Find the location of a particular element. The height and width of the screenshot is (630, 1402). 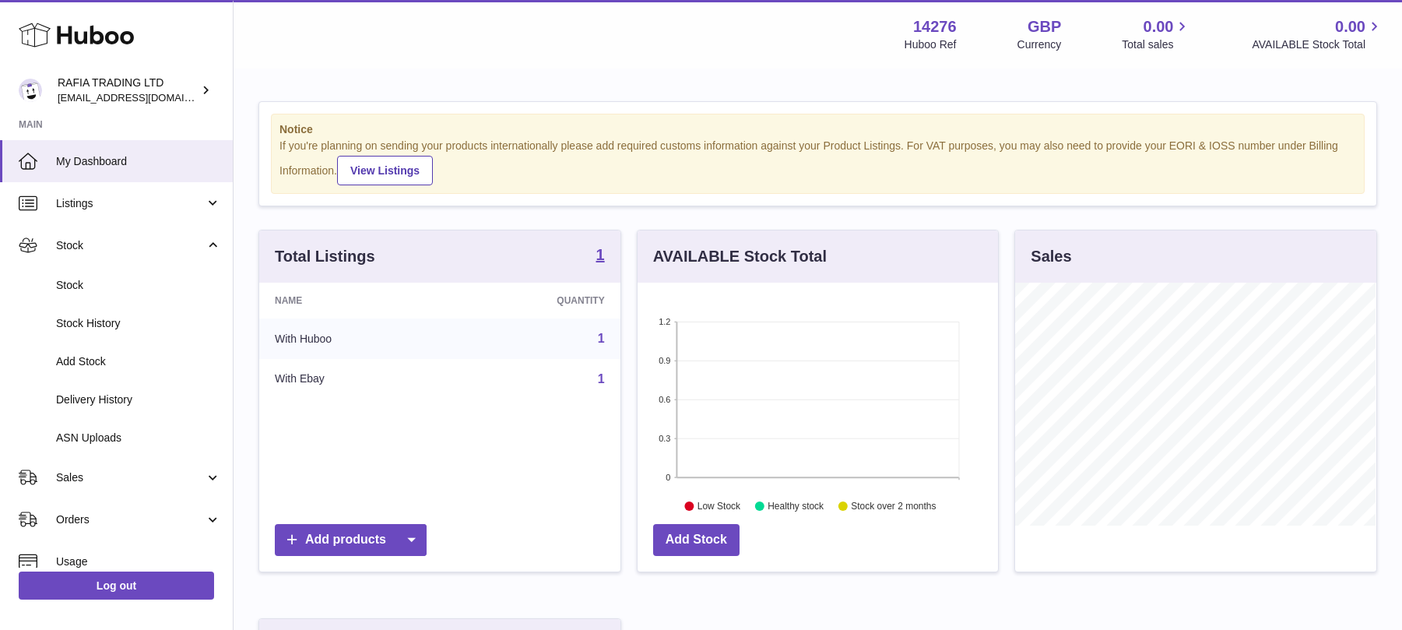

div: Currency is located at coordinates (1039, 44).